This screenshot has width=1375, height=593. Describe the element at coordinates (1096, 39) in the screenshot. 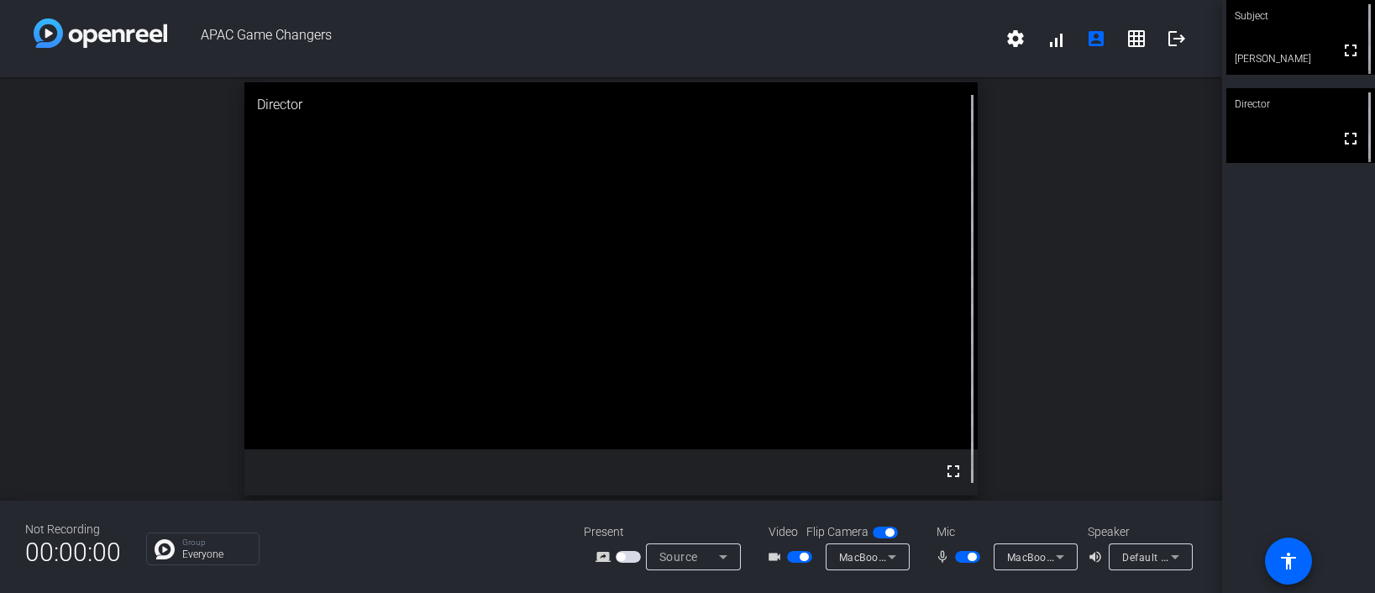

I see `mat-icon: account_box` at that location.